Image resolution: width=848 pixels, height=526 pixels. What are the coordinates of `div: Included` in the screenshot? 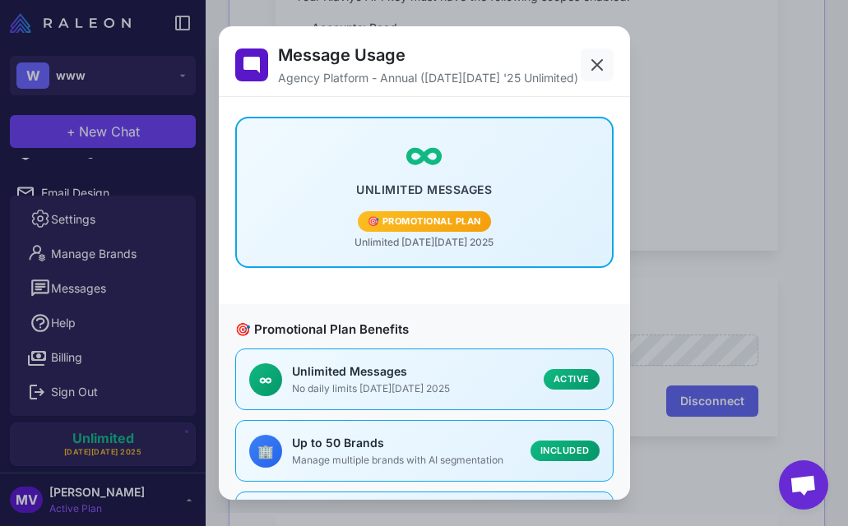 It's located at (565, 451).